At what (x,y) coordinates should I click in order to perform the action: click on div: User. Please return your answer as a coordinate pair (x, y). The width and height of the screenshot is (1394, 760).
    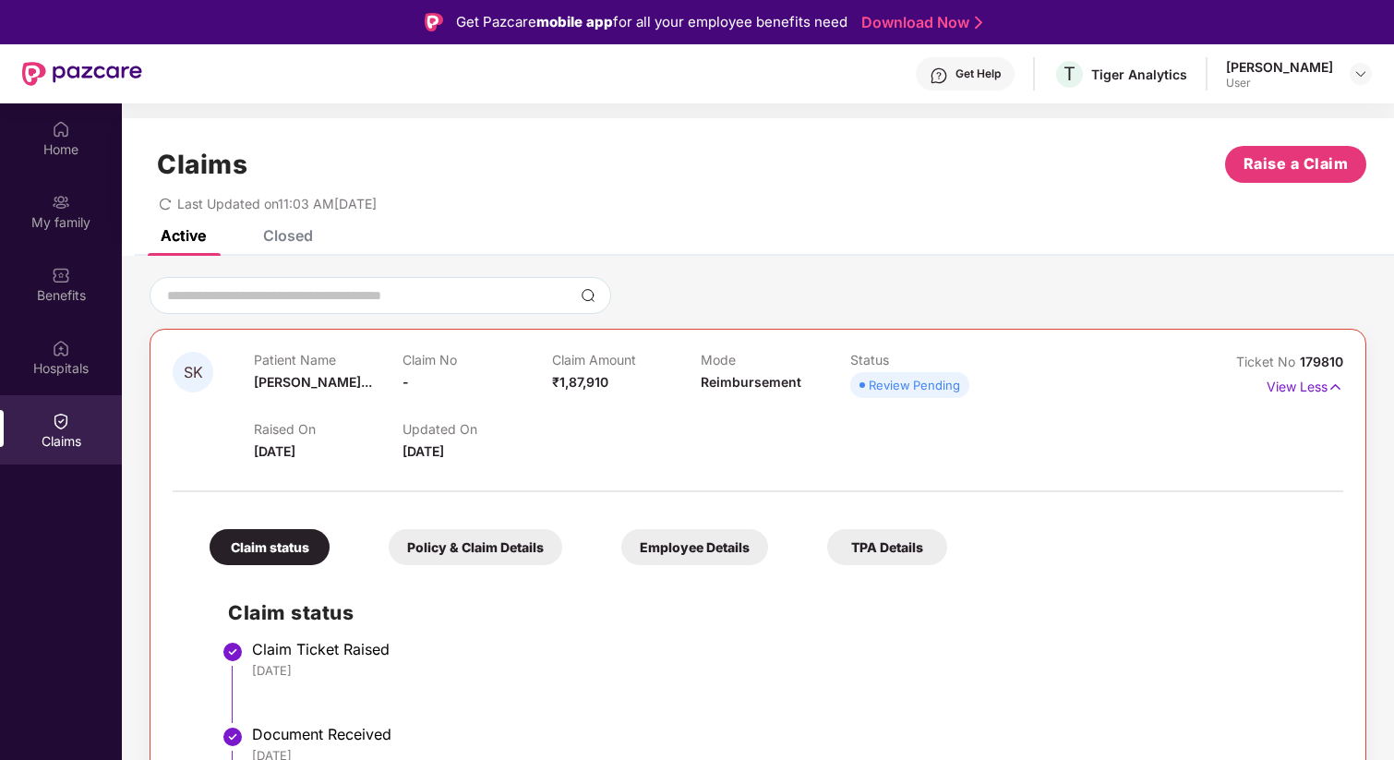
    Looking at the image, I should click on (1280, 83).